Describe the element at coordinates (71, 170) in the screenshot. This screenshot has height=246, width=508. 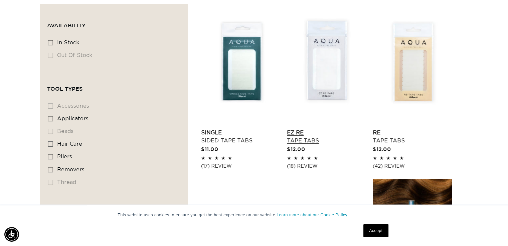
I see `span: removers` at that location.